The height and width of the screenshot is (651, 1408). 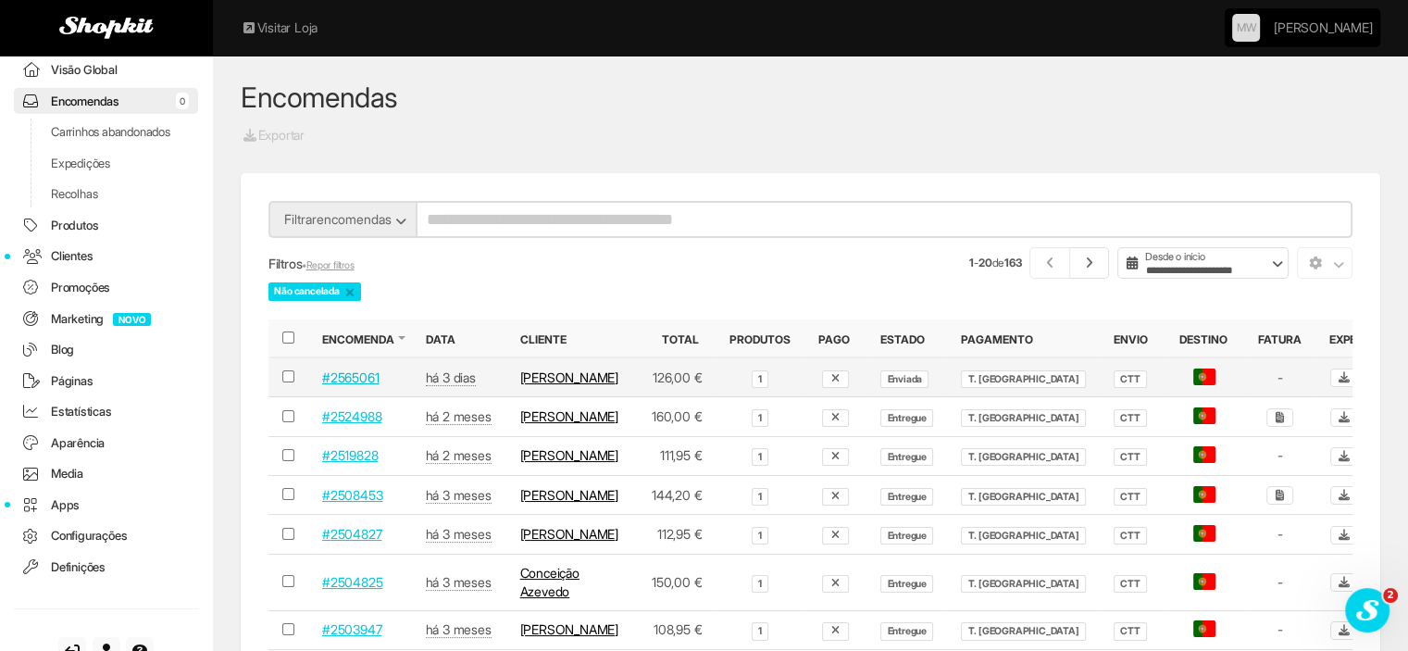 What do you see at coordinates (106, 131) in the screenshot?
I see `a: Carrinhos abandonados` at bounding box center [106, 131].